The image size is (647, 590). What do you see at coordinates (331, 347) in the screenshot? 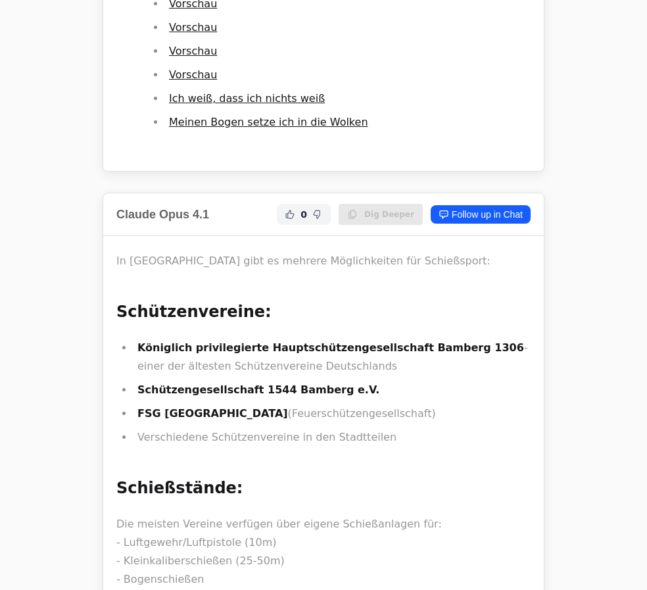
I see `strong: Königlich privilegierte Hauptschützengesellschaft Bamberg 1306` at bounding box center [331, 347].